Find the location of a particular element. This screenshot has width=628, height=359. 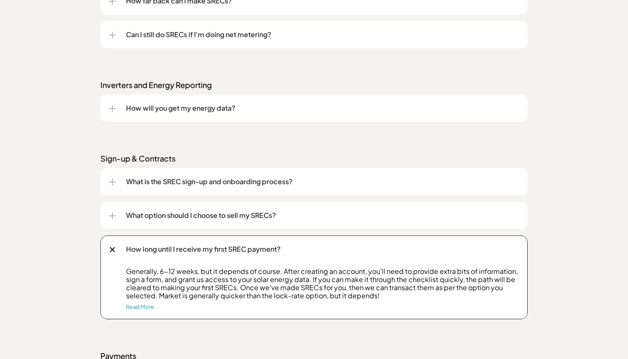

p: Sign-up & Contracts is located at coordinates (314, 158).